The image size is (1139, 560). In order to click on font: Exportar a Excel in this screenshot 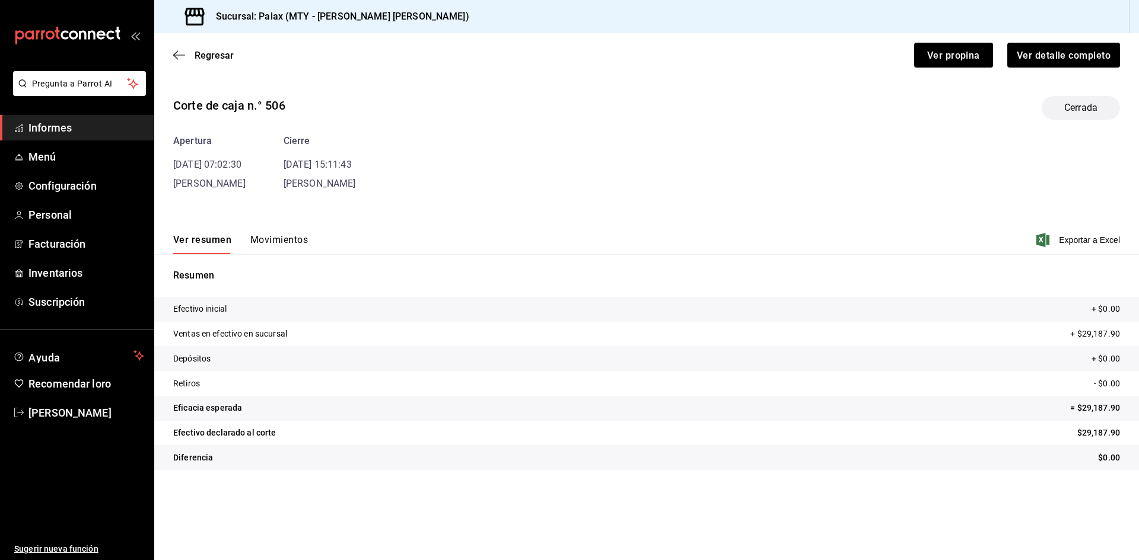, I will do `click(1089, 240)`.